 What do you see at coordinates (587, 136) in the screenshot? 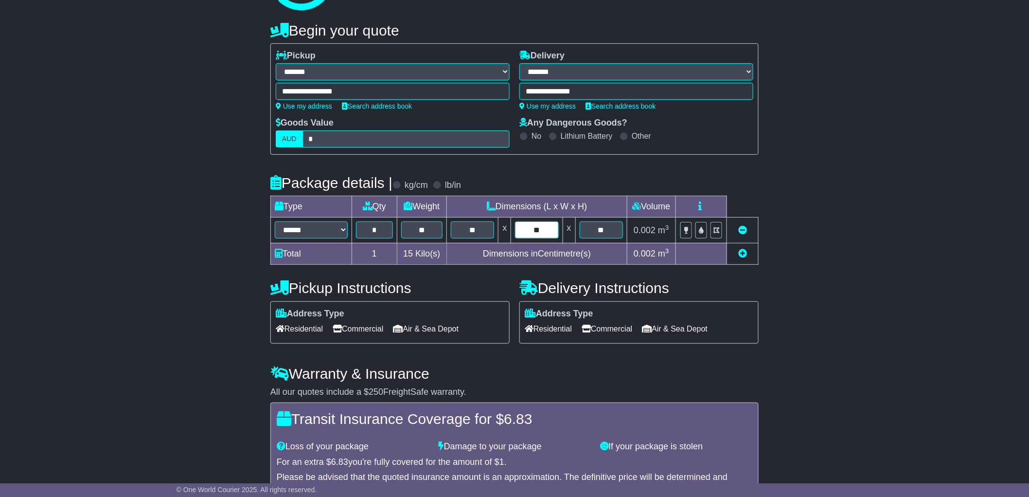
I see `label: Lithium Battery` at bounding box center [587, 136].